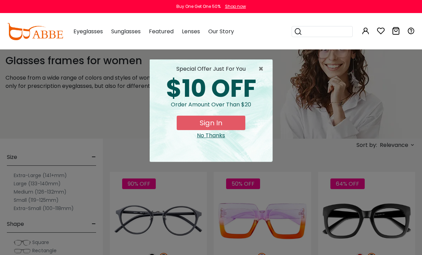 The width and height of the screenshot is (422, 255). I want to click on span: Featured, so click(161, 31).